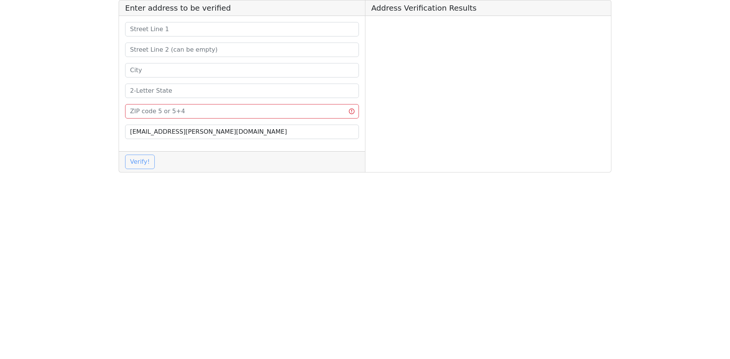  What do you see at coordinates (242, 111) in the screenshot?
I see `input: ZIP code 5 or 5+4` at bounding box center [242, 111].